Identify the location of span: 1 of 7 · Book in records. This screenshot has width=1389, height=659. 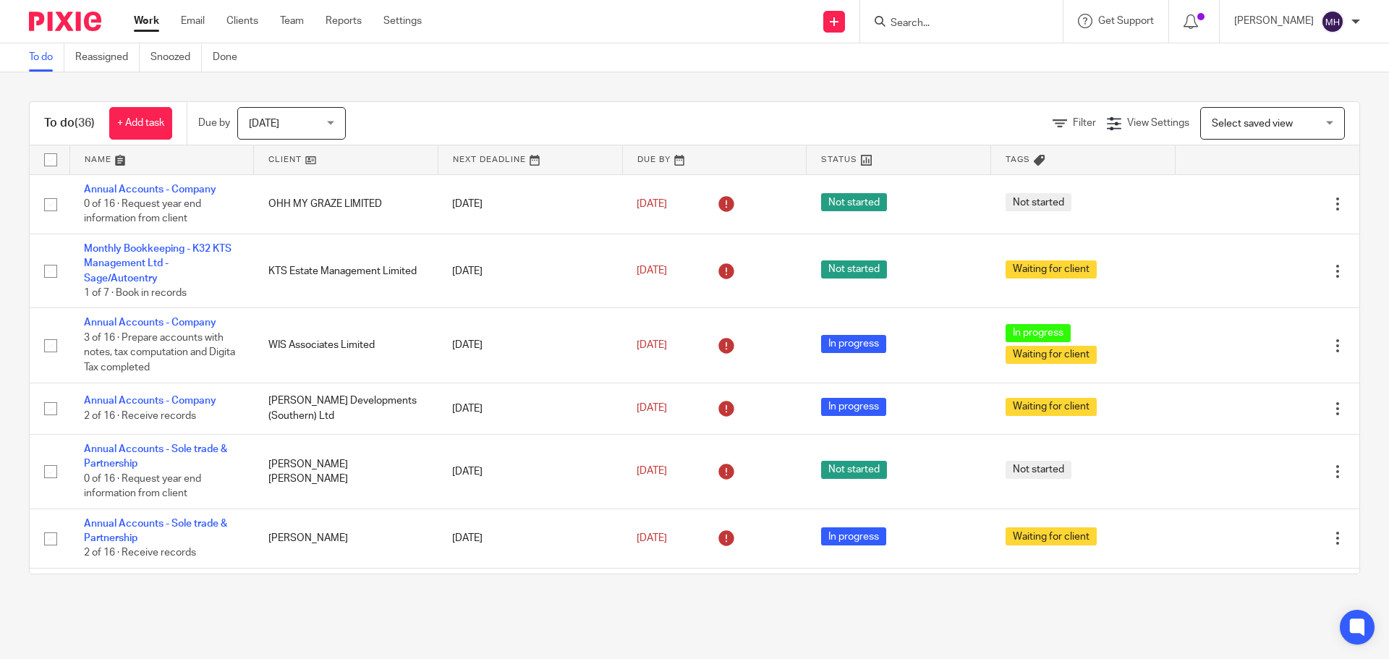
(135, 293).